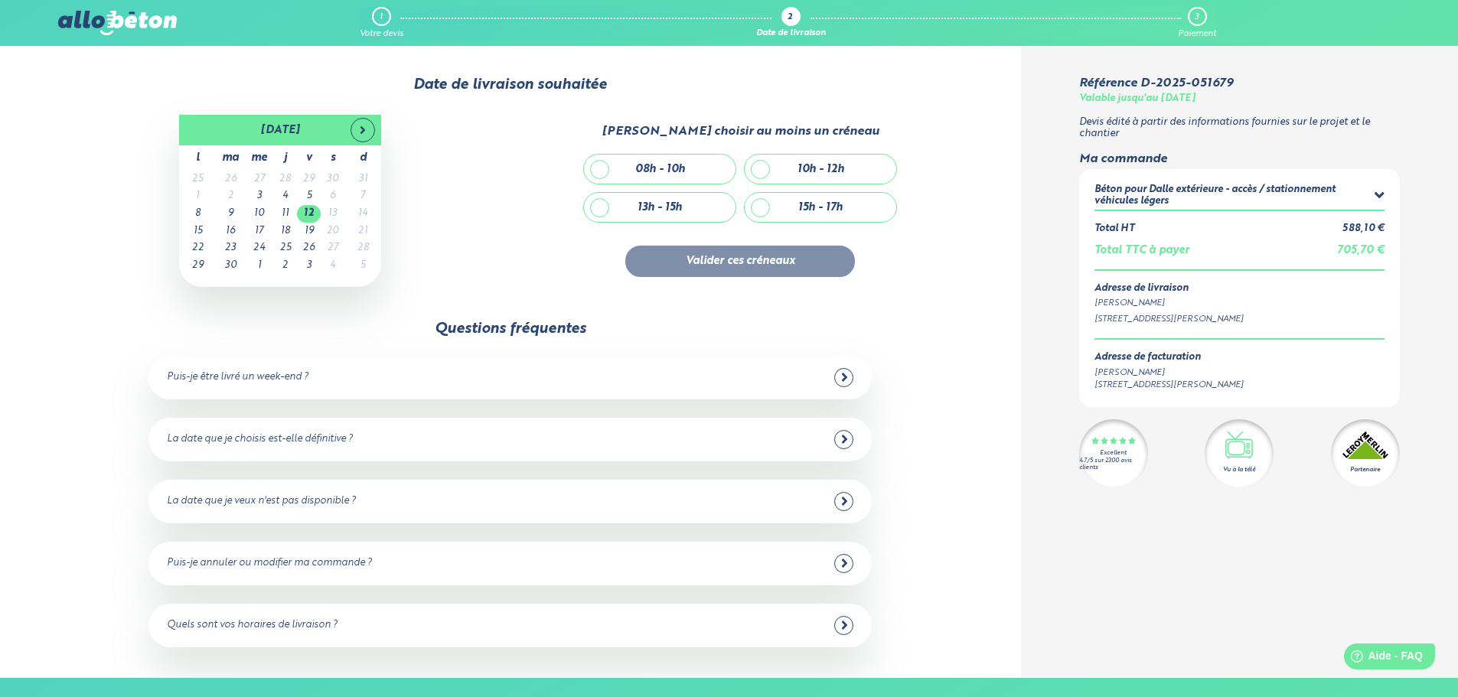 This screenshot has width=1458, height=697. Describe the element at coordinates (1363, 229) in the screenshot. I see `div: 588,10 €` at that location.